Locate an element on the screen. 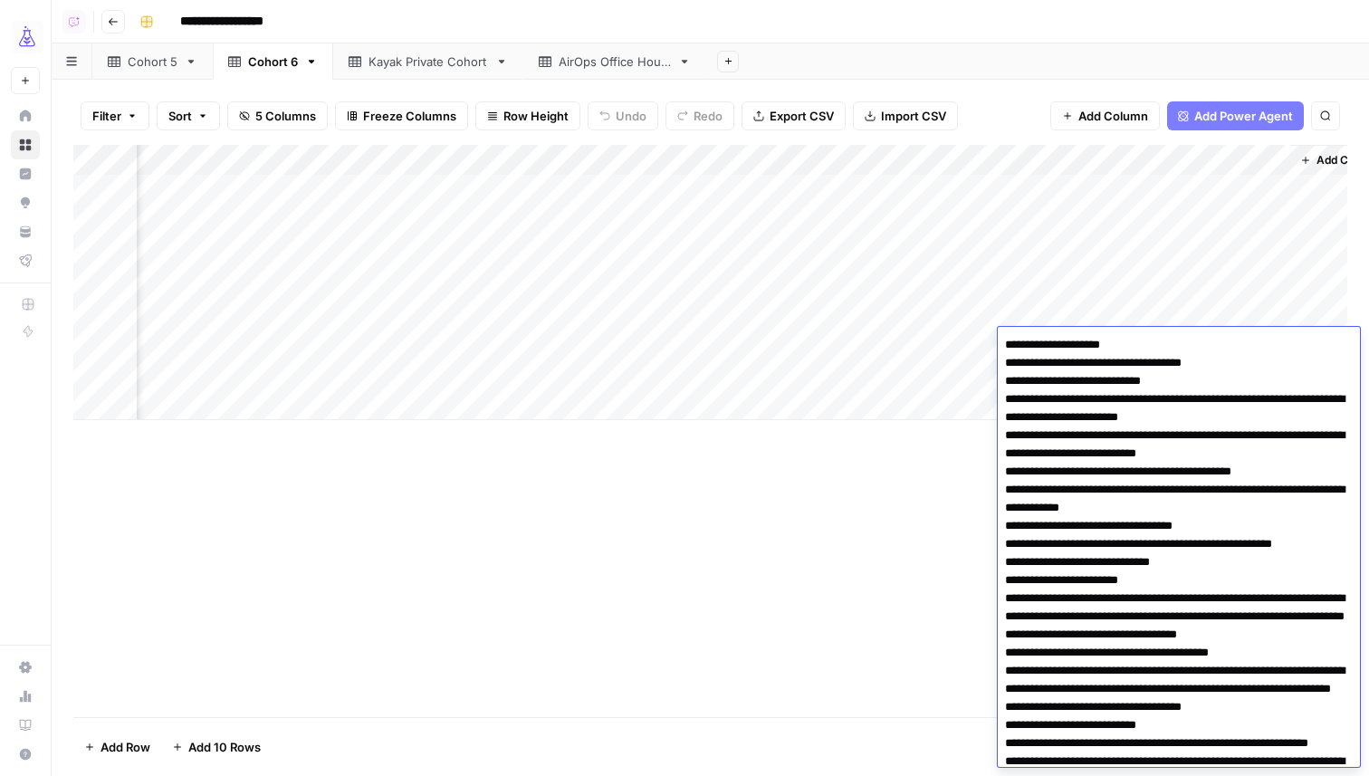  button: Sort is located at coordinates (188, 116).